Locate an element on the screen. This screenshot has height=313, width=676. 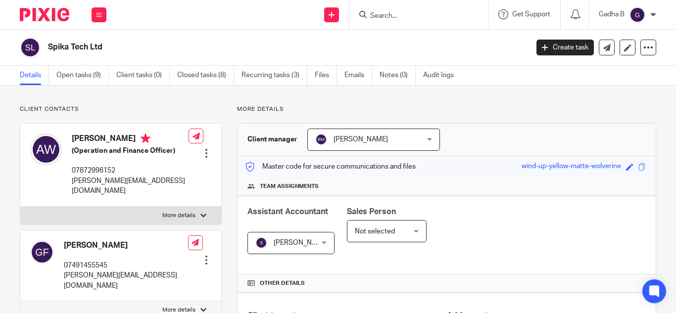
a: Files is located at coordinates (326, 75).